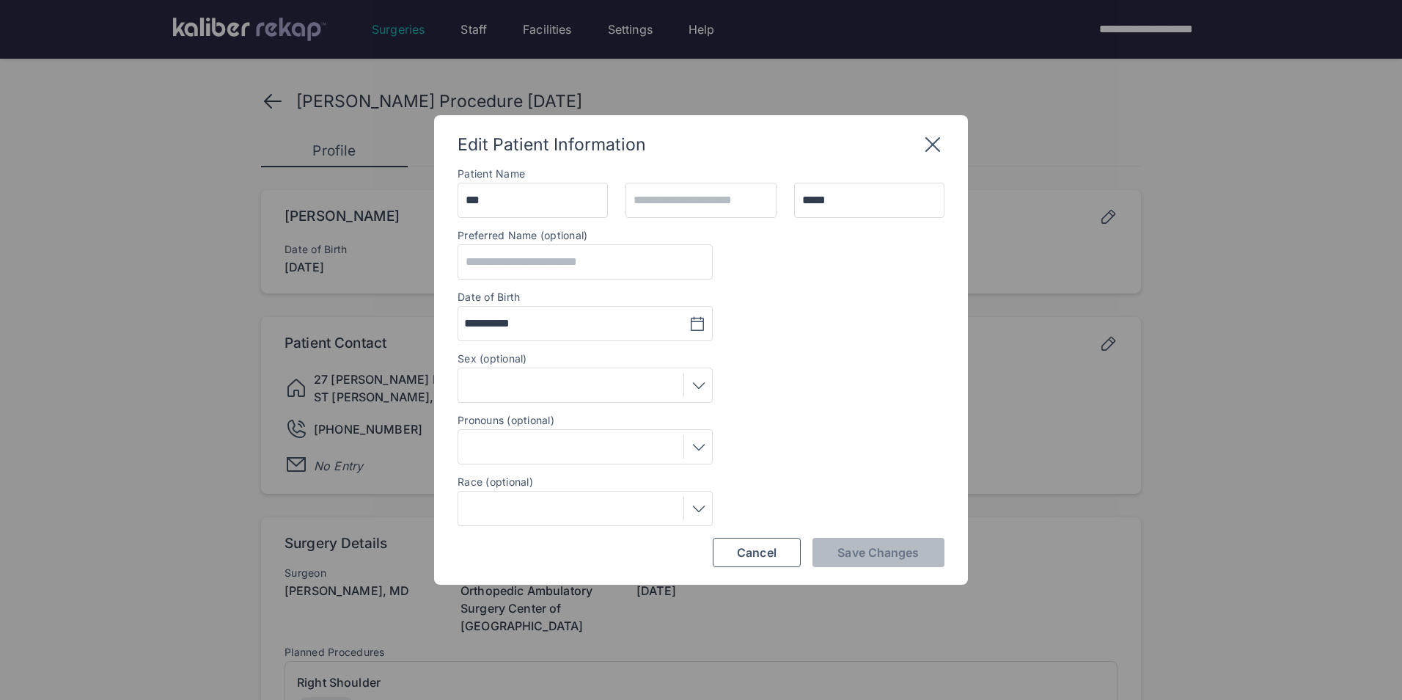 The width and height of the screenshot is (1402, 700). Describe the element at coordinates (757, 552) in the screenshot. I see `span: Cancel` at that location.